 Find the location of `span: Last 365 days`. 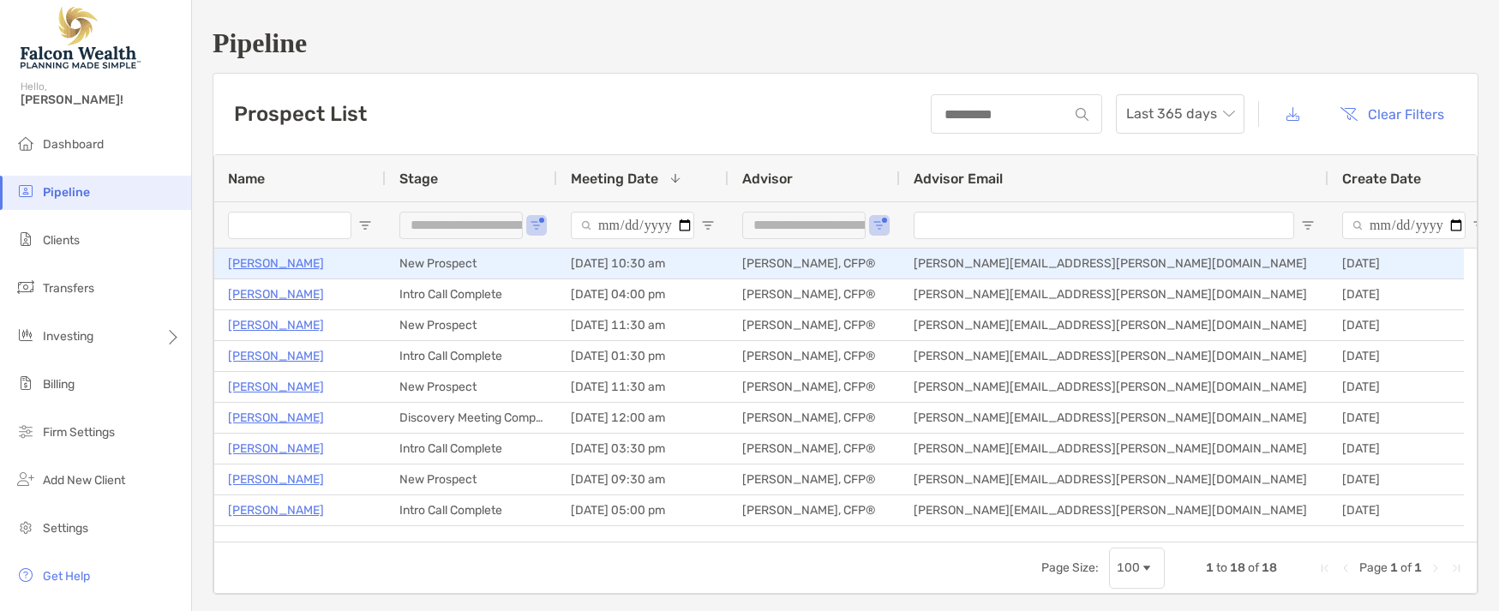

span: Last 365 days is located at coordinates (1180, 114).